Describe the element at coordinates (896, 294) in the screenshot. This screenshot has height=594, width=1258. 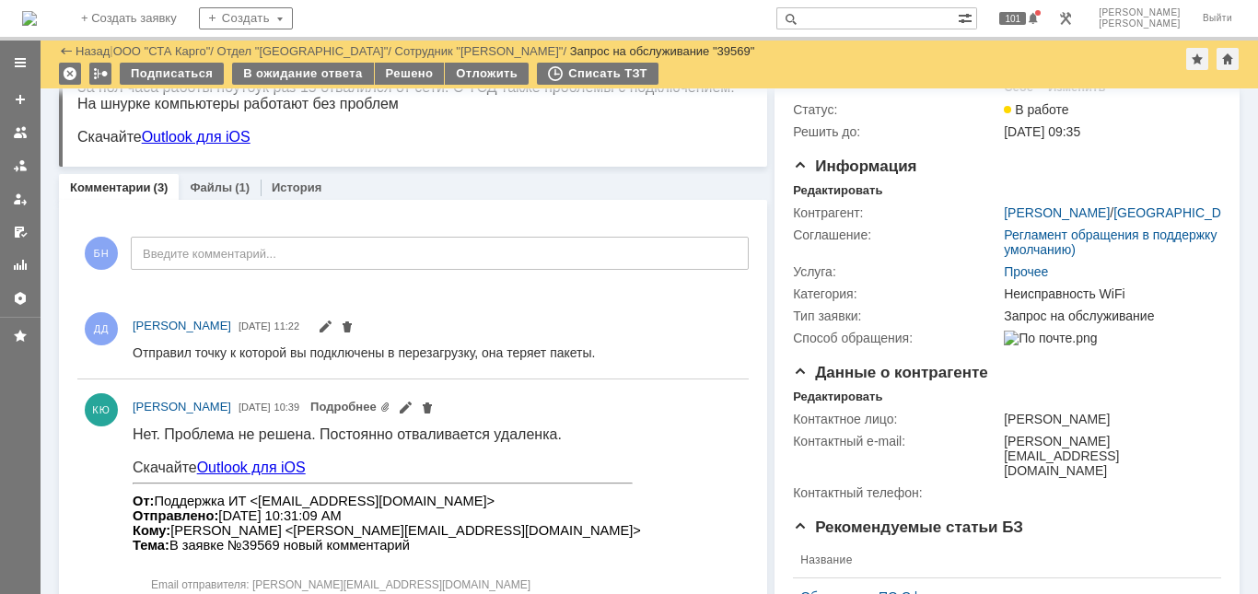
I see `div: Категория:` at that location.